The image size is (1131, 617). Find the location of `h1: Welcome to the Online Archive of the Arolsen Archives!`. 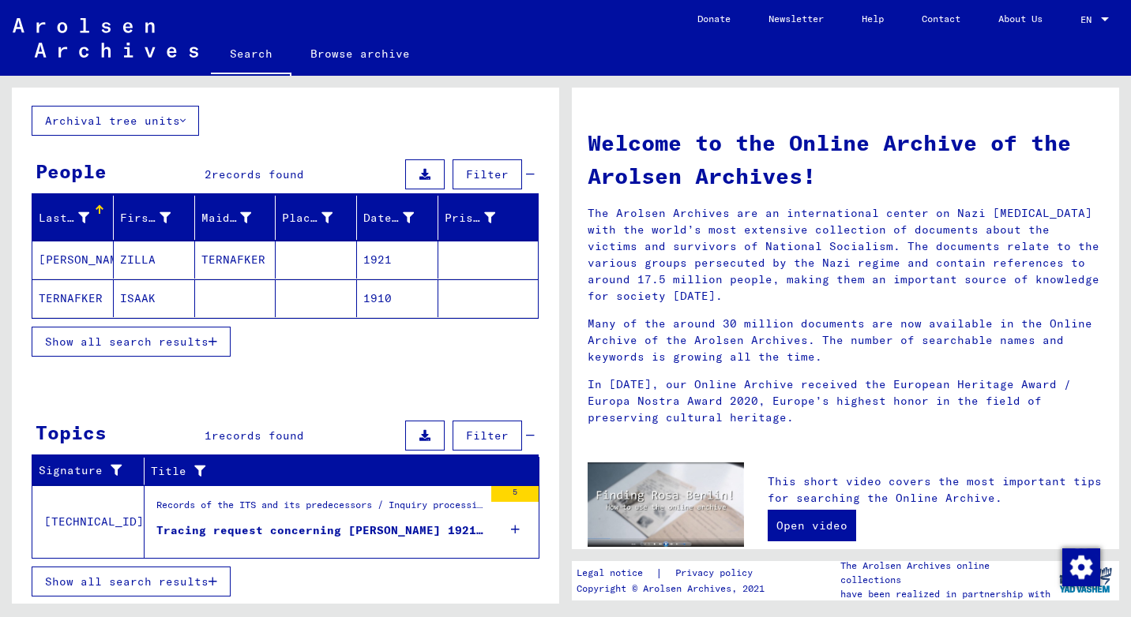

h1: Welcome to the Online Archive of the Arolsen Archives! is located at coordinates (845, 159).